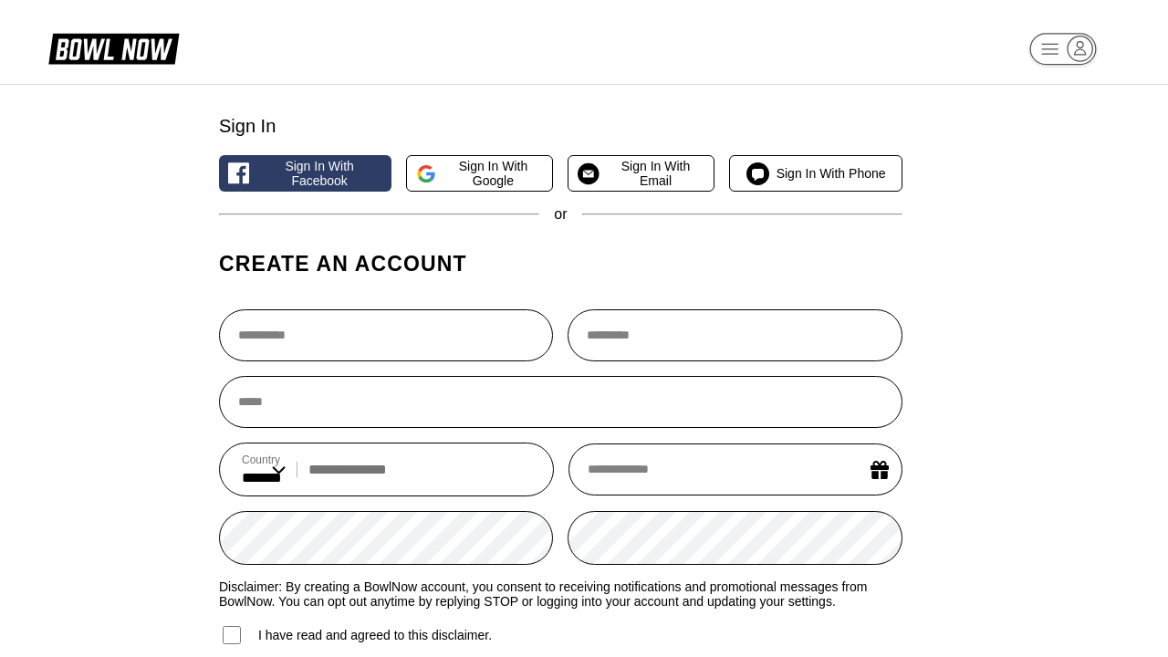 The width and height of the screenshot is (1168, 657). Describe the element at coordinates (560, 594) in the screenshot. I see `label: Disclaimer: By creating a BowlNow account, you consent to receiving notifications and promotional...` at that location.